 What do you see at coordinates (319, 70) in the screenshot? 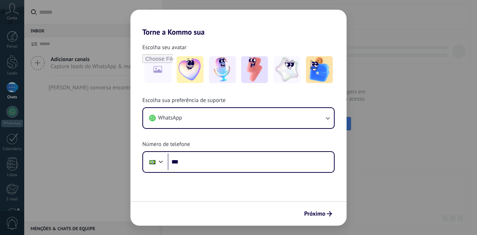
I see `img: -5.jpeg` at bounding box center [319, 70].